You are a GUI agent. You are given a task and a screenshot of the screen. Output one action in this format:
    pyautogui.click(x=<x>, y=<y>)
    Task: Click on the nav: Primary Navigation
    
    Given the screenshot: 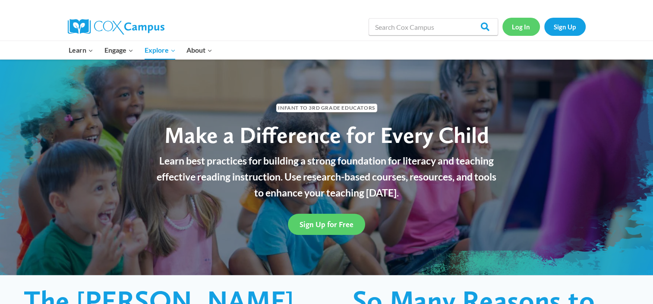 What is the action you would take?
    pyautogui.click(x=141, y=50)
    